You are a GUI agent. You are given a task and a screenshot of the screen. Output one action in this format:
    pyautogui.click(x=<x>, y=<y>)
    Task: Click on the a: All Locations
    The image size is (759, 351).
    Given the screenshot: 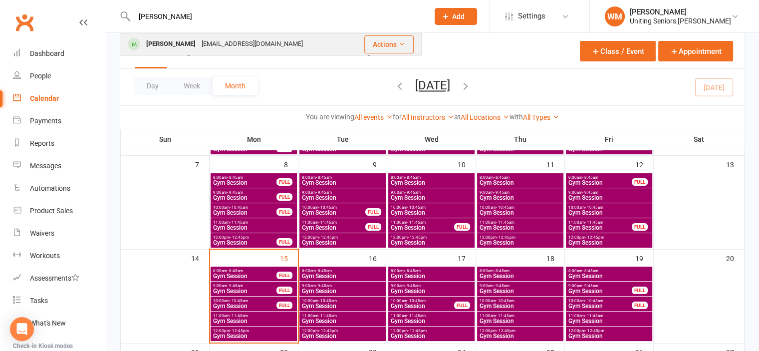 What is the action you would take?
    pyautogui.click(x=485, y=117)
    